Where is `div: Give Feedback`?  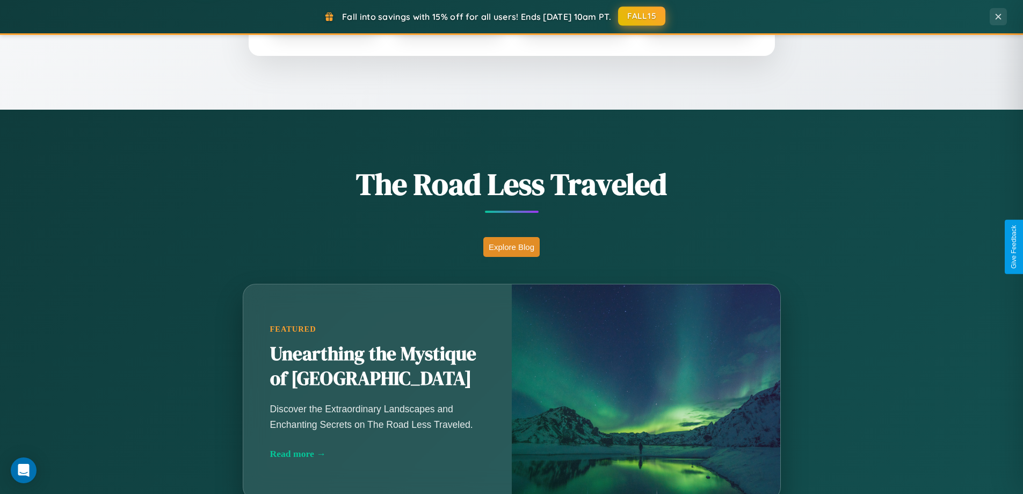
div: Give Feedback is located at coordinates (1014, 246).